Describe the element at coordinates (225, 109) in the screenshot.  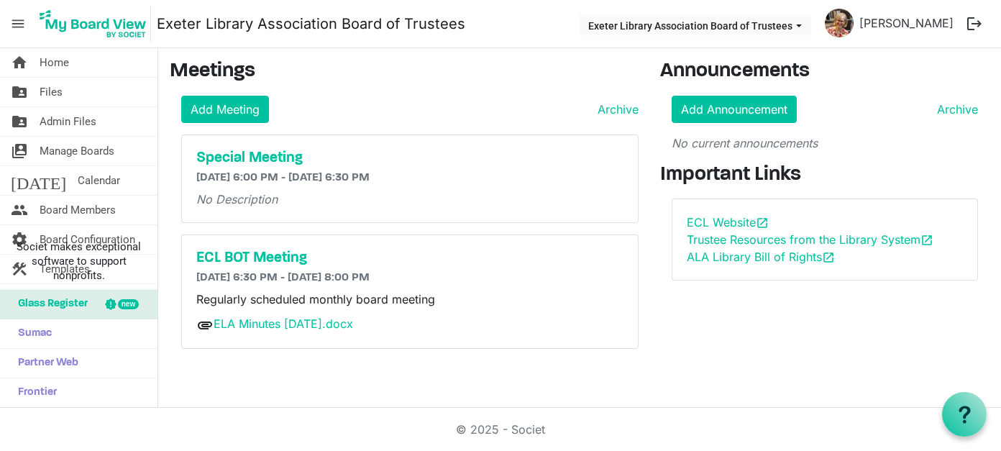
I see `a: Add Meeting` at that location.